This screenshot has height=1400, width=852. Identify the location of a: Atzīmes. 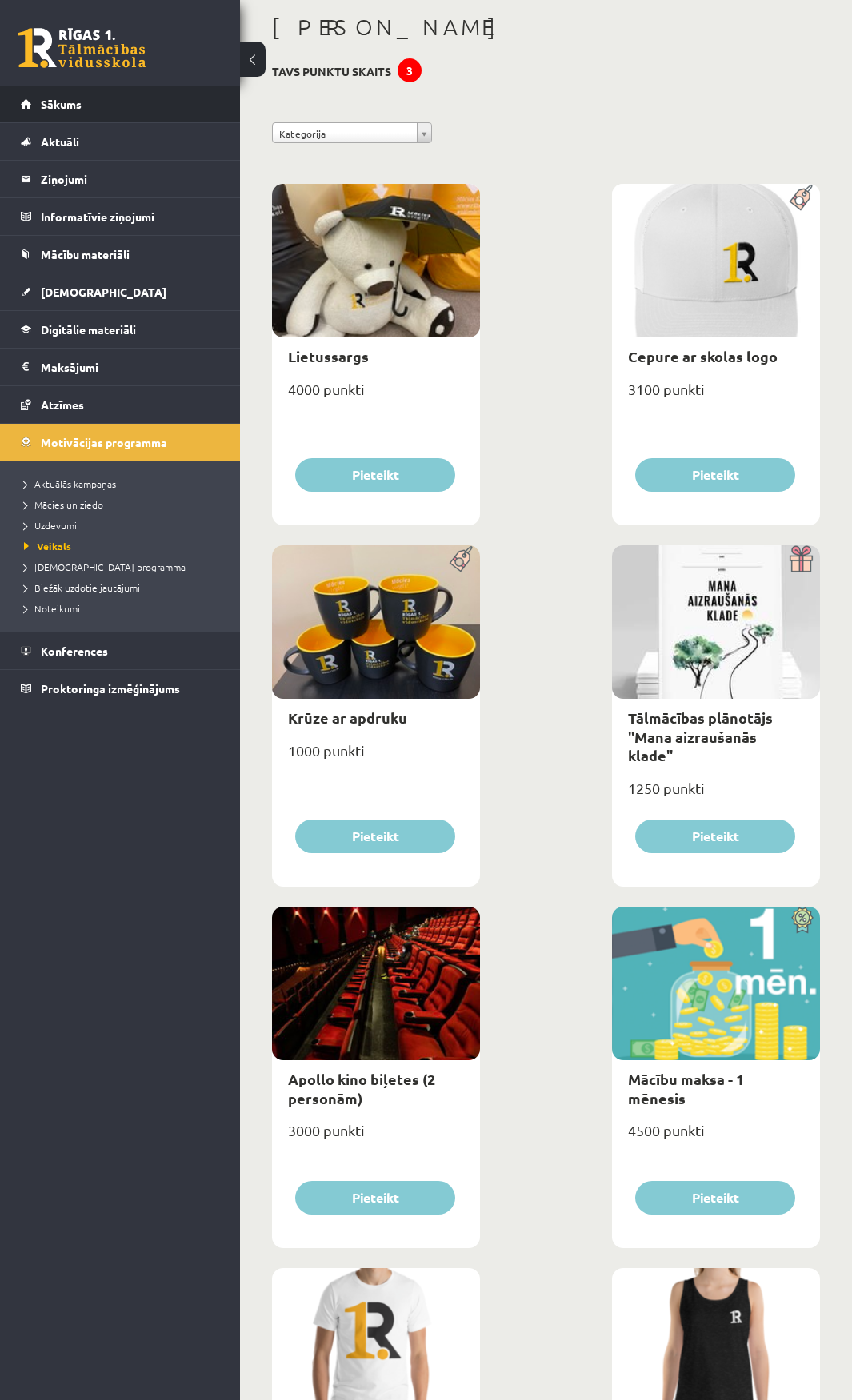
(120, 404).